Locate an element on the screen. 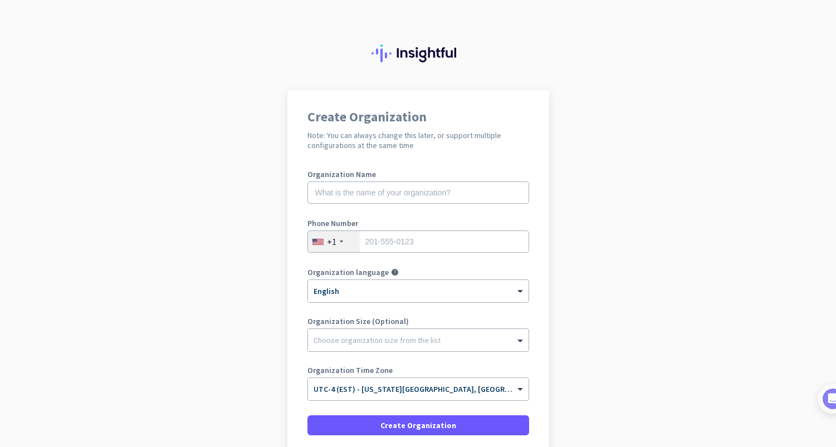 Image resolution: width=836 pixels, height=447 pixels. label: Organization language is located at coordinates (348, 272).